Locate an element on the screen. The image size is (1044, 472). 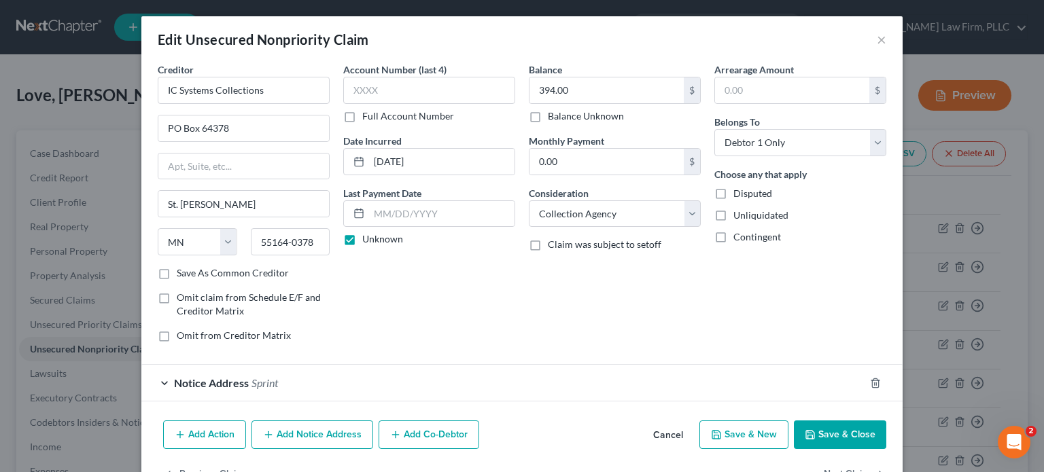
label: Date Incurred is located at coordinates (372, 141).